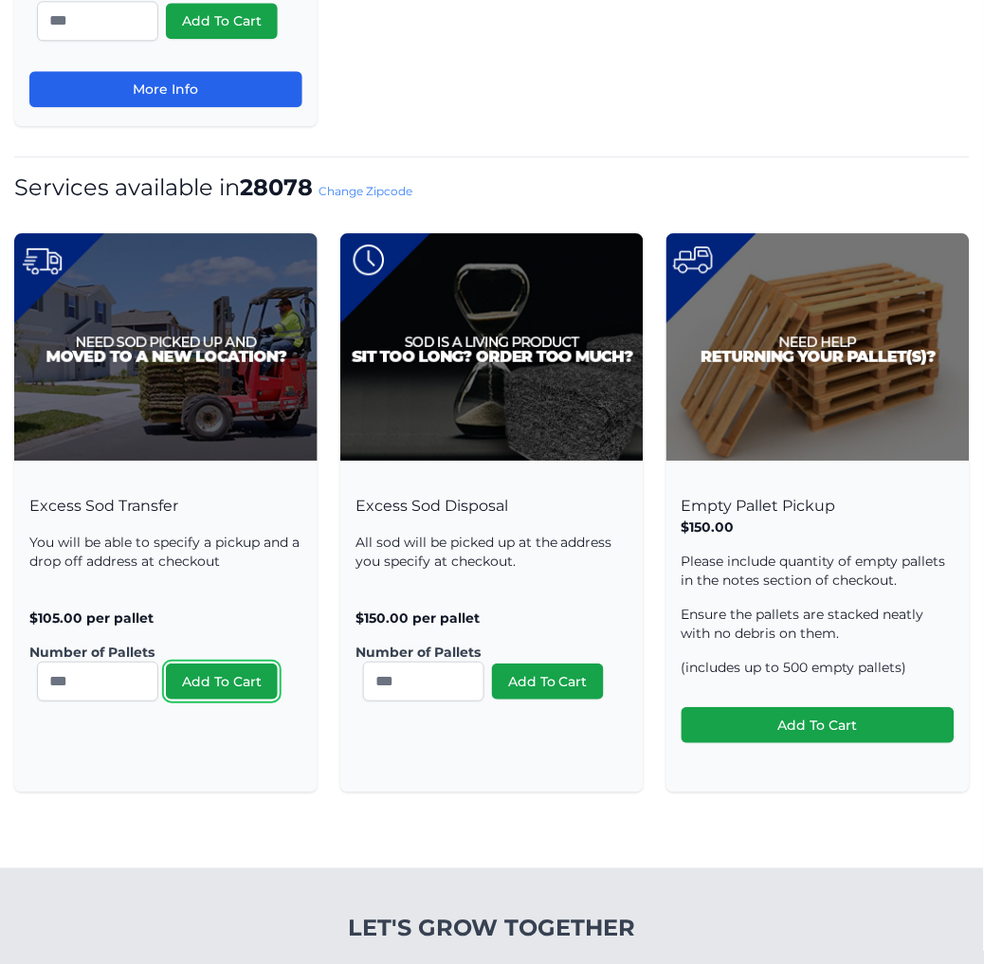 This screenshot has width=984, height=964. Describe the element at coordinates (818, 624) in the screenshot. I see `p: Ensure the pallets are stacked neatly with no debris on them.` at that location.